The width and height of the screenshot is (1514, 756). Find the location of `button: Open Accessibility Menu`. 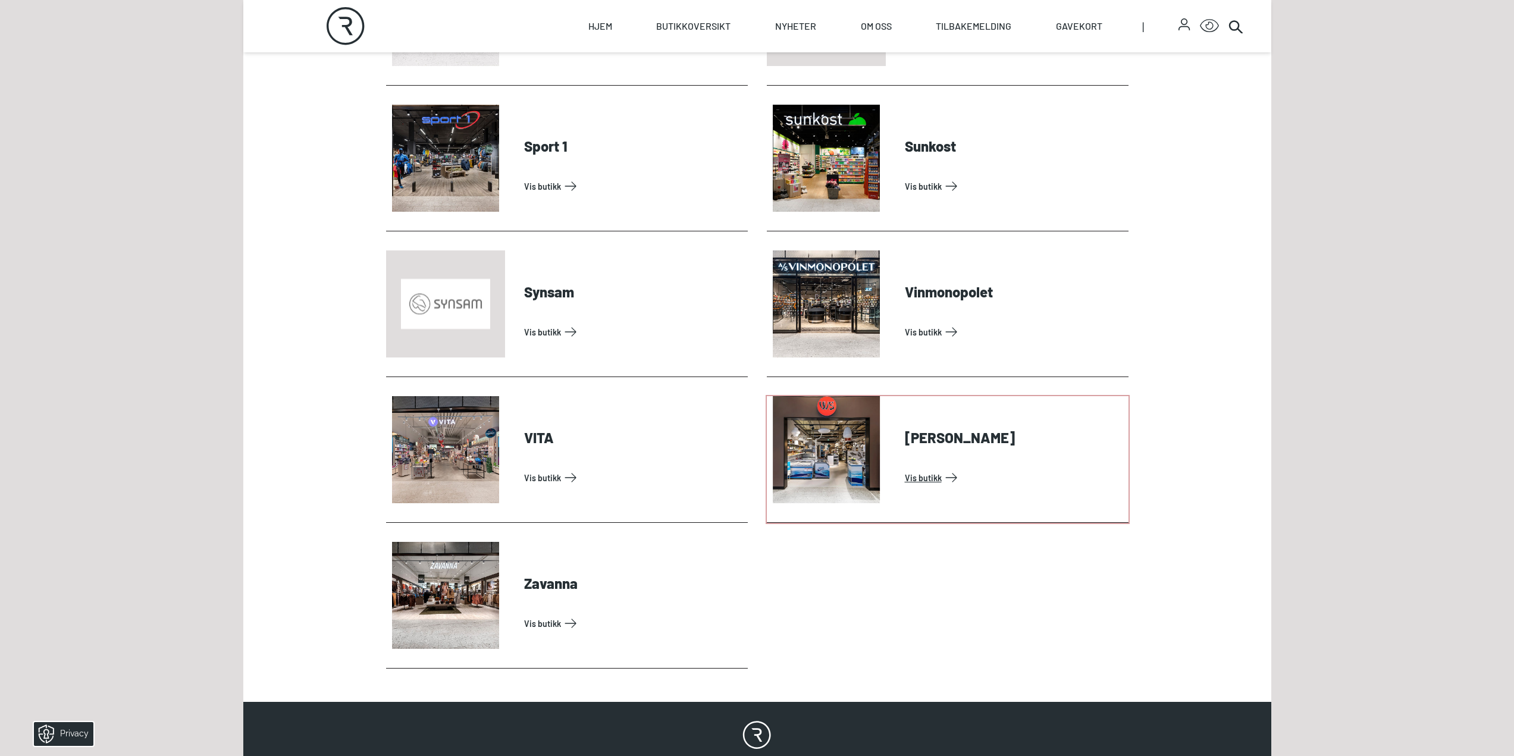

button: Open Accessibility Menu is located at coordinates (1209, 26).